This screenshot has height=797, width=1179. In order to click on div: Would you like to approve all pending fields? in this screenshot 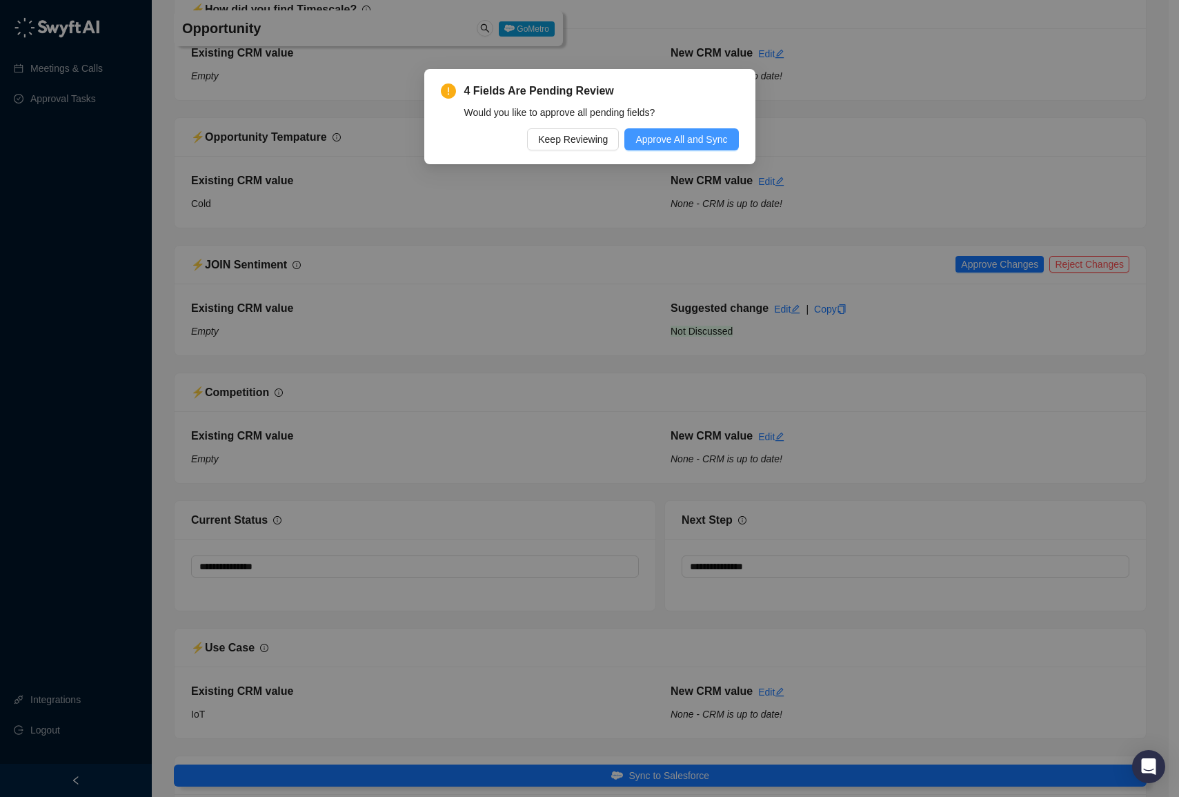, I will do `click(601, 112)`.